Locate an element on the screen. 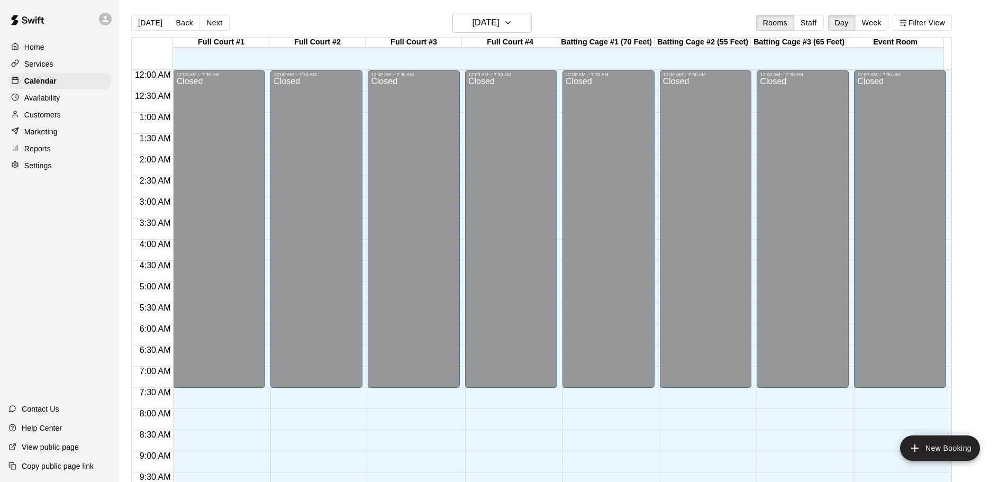 The width and height of the screenshot is (1008, 482). div: Calendar is located at coordinates (59, 81).